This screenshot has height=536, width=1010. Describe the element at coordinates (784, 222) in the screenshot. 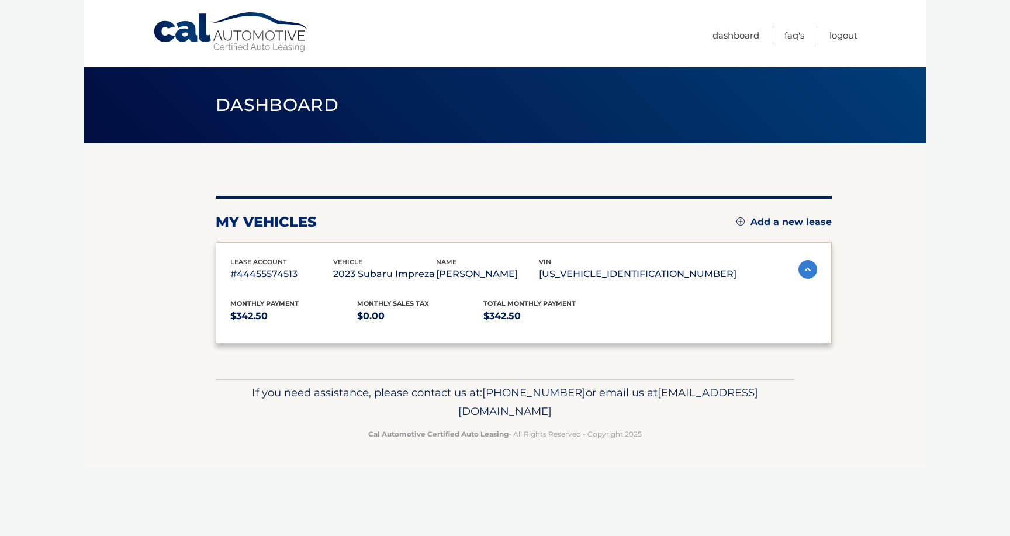

I see `a: Add a new lease` at that location.